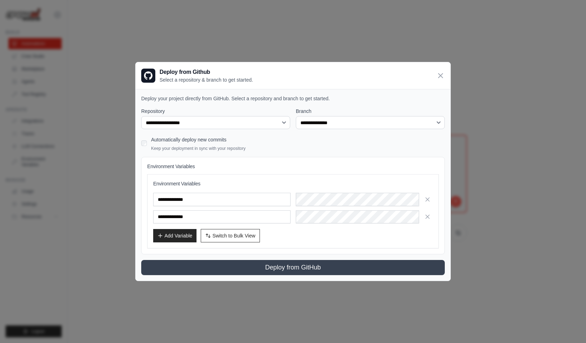 The width and height of the screenshot is (586, 343). What do you see at coordinates (293, 99) in the screenshot?
I see `p: Deploy your project directly from GitHub. Select a repository and branch to get started.` at bounding box center [293, 99].